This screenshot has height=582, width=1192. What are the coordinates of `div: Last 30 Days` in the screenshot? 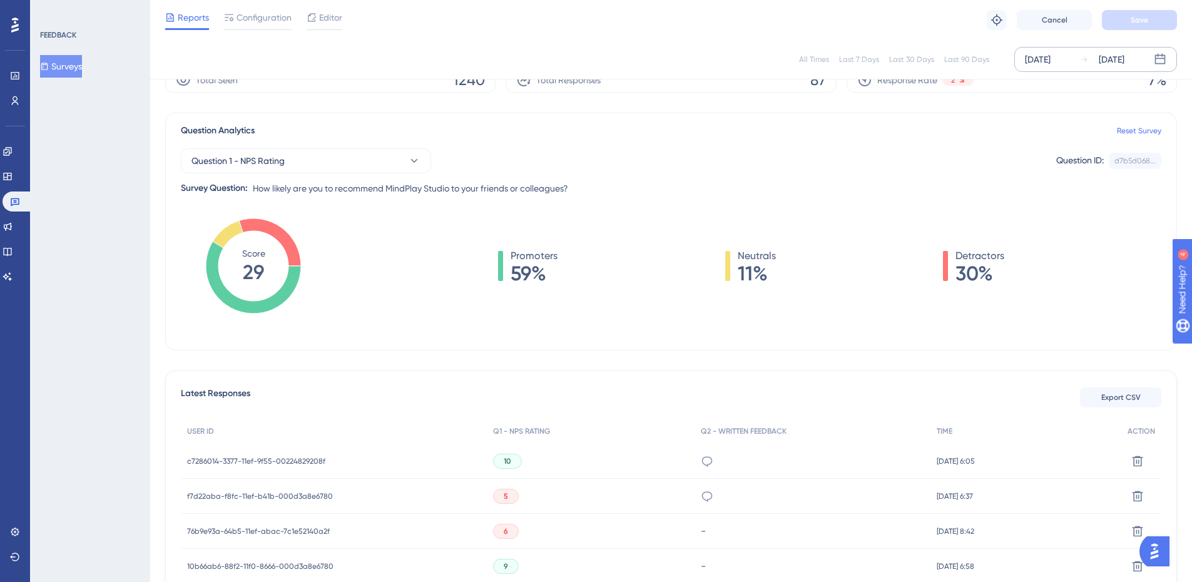 It's located at (912, 59).